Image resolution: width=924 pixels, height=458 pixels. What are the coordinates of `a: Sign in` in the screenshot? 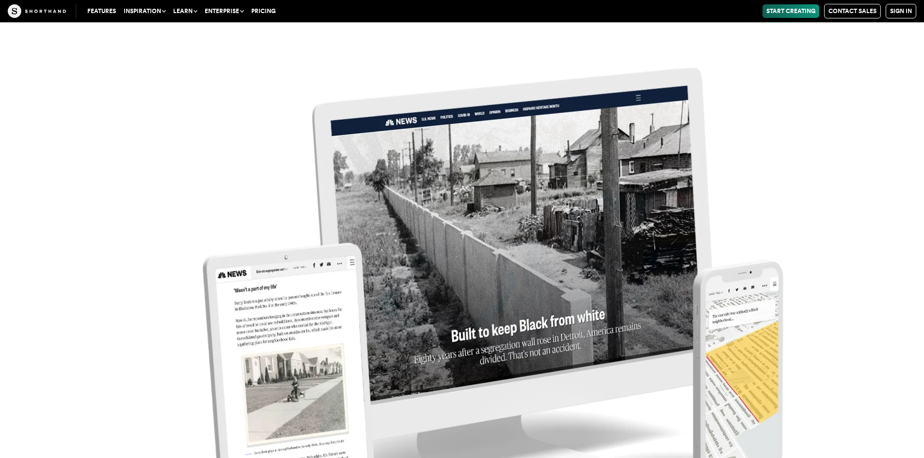 It's located at (901, 11).